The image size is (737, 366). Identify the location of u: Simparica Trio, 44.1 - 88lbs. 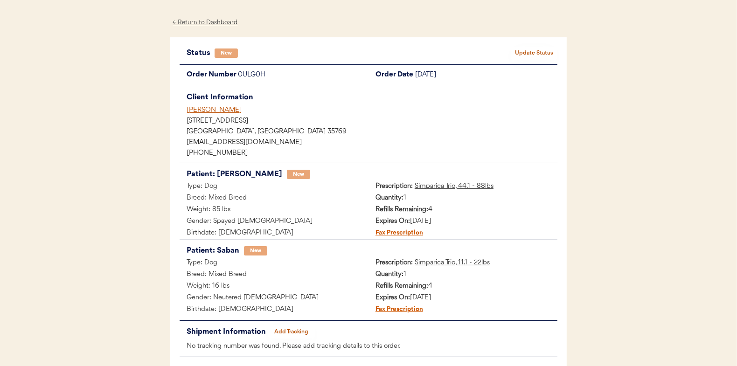
(454, 186).